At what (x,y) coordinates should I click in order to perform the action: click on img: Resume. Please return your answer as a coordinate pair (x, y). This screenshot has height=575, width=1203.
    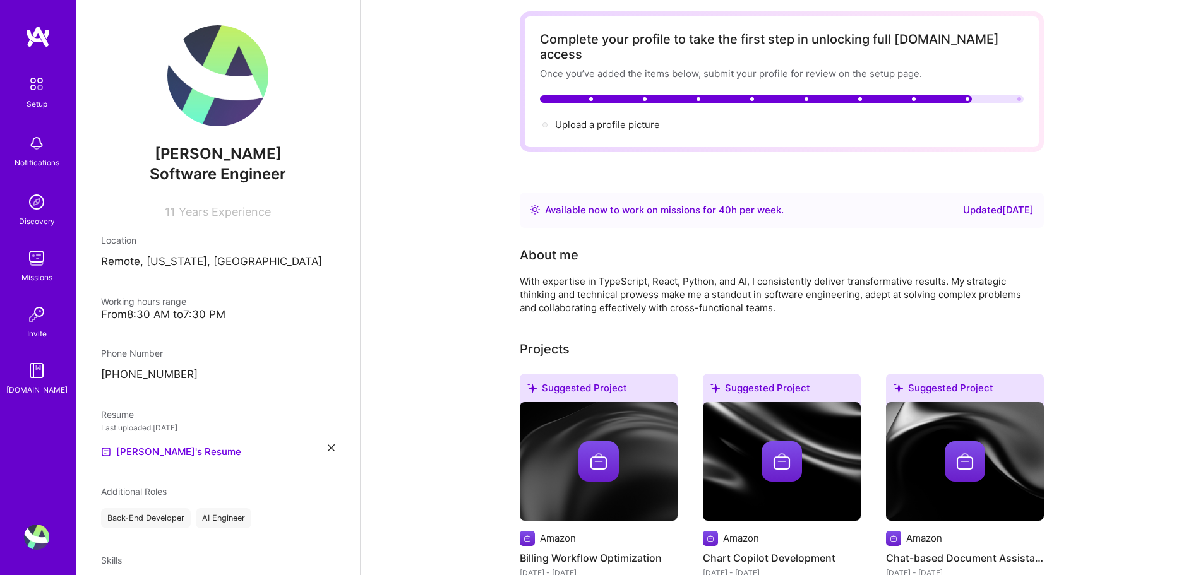
    Looking at the image, I should click on (106, 452).